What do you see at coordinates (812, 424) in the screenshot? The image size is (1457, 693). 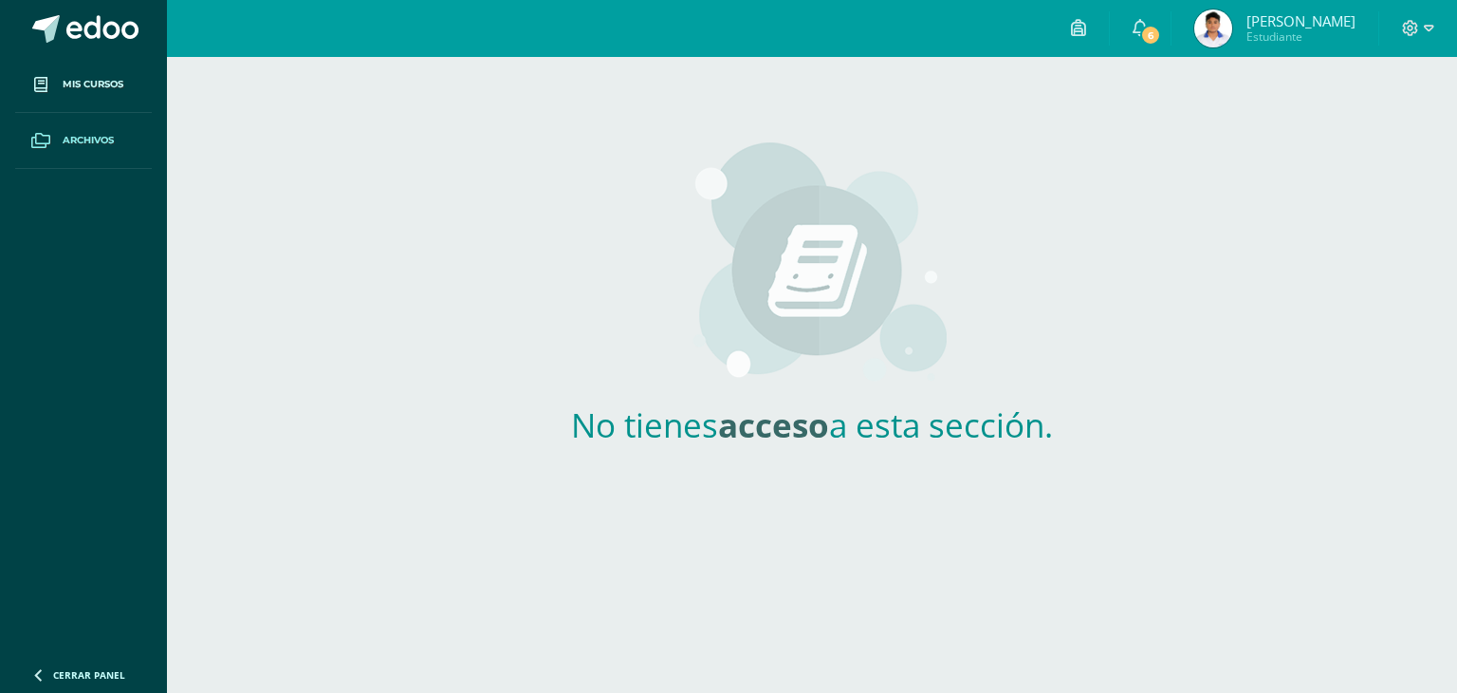 I see `h2: No tienes a esta sección.` at bounding box center [812, 424].